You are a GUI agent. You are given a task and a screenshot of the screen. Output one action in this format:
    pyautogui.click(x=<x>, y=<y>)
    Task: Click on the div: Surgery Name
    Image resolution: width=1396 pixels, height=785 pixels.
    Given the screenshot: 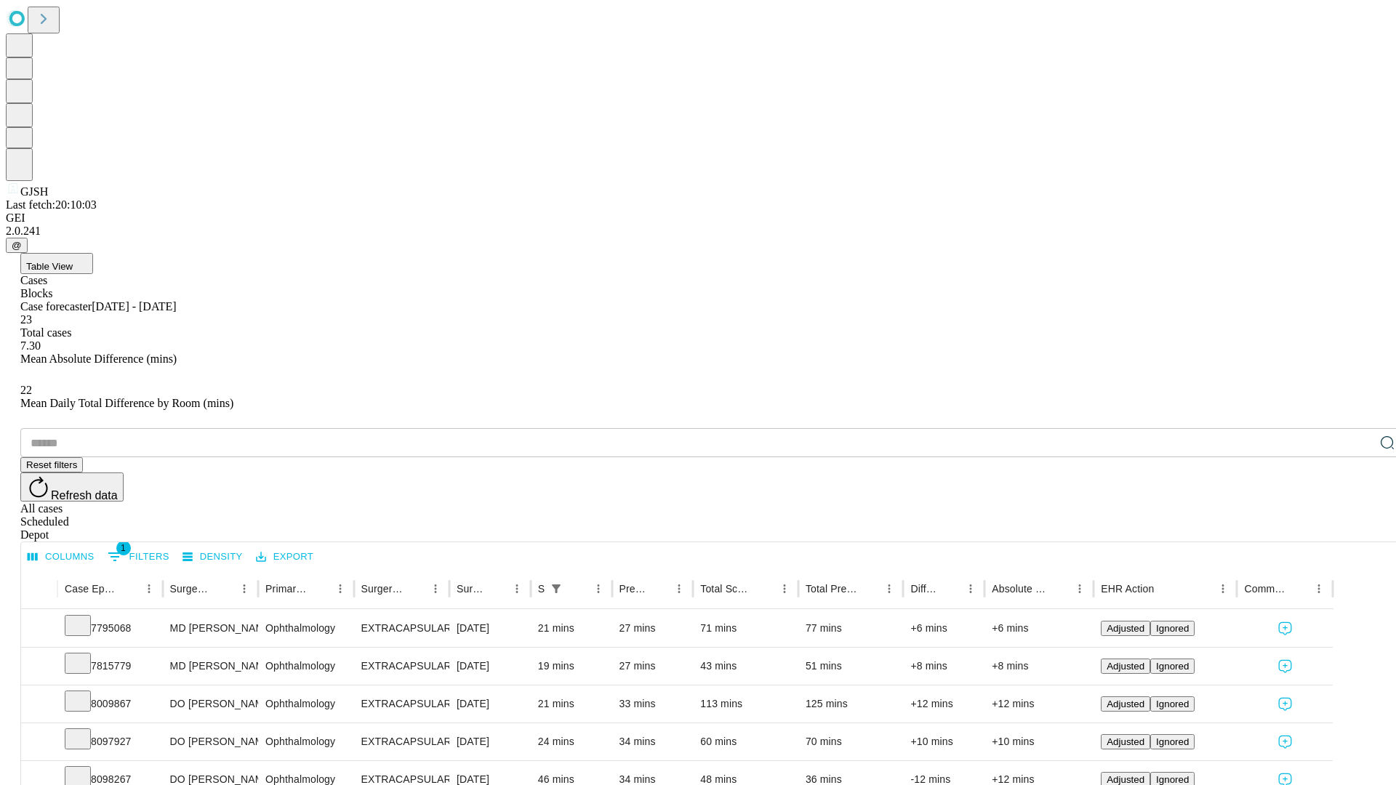 What is the action you would take?
    pyautogui.click(x=382, y=589)
    